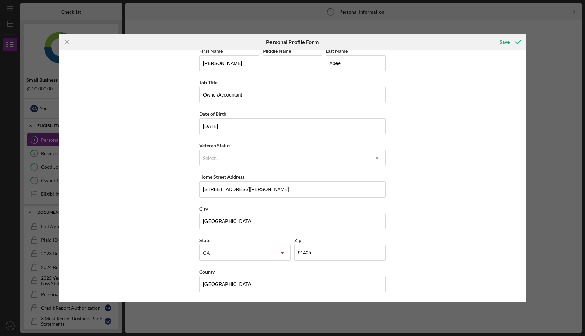  Describe the element at coordinates (207, 253) in the screenshot. I see `div: CA` at that location.